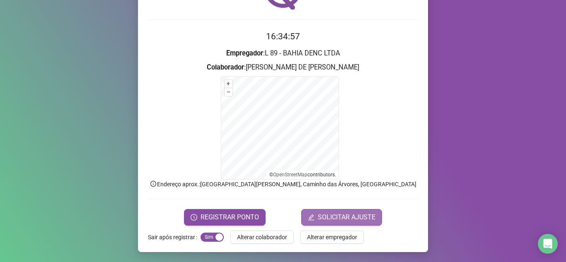  I want to click on time: 16:34:57, so click(283, 36).